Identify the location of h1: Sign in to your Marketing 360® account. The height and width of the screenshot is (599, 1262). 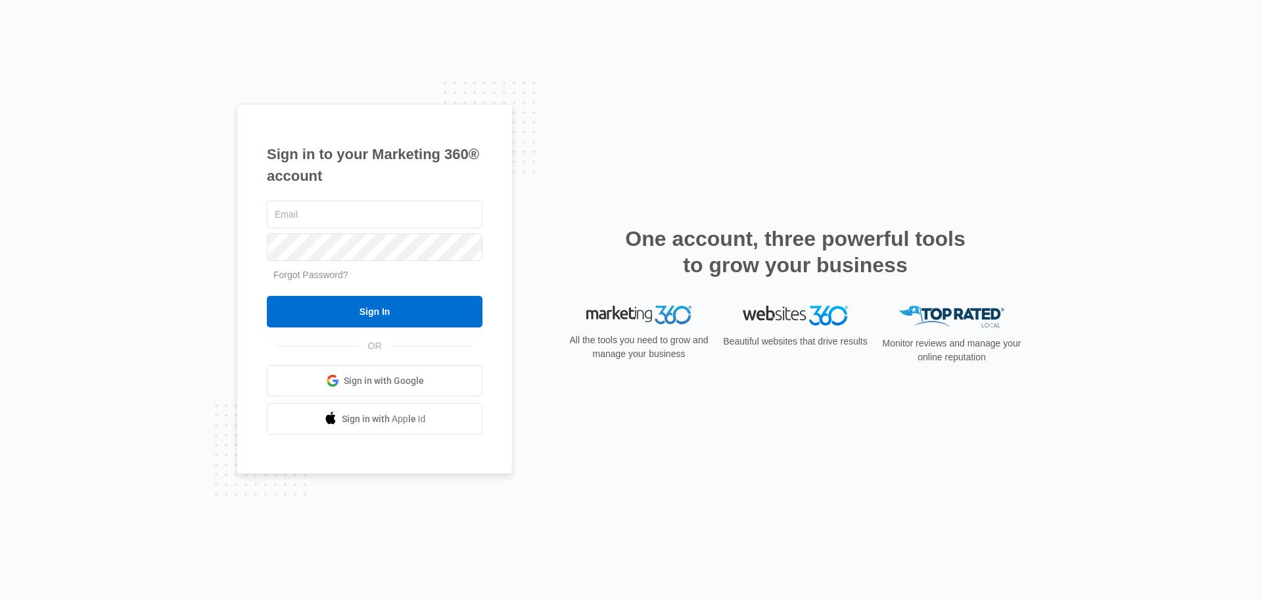
(375, 165).